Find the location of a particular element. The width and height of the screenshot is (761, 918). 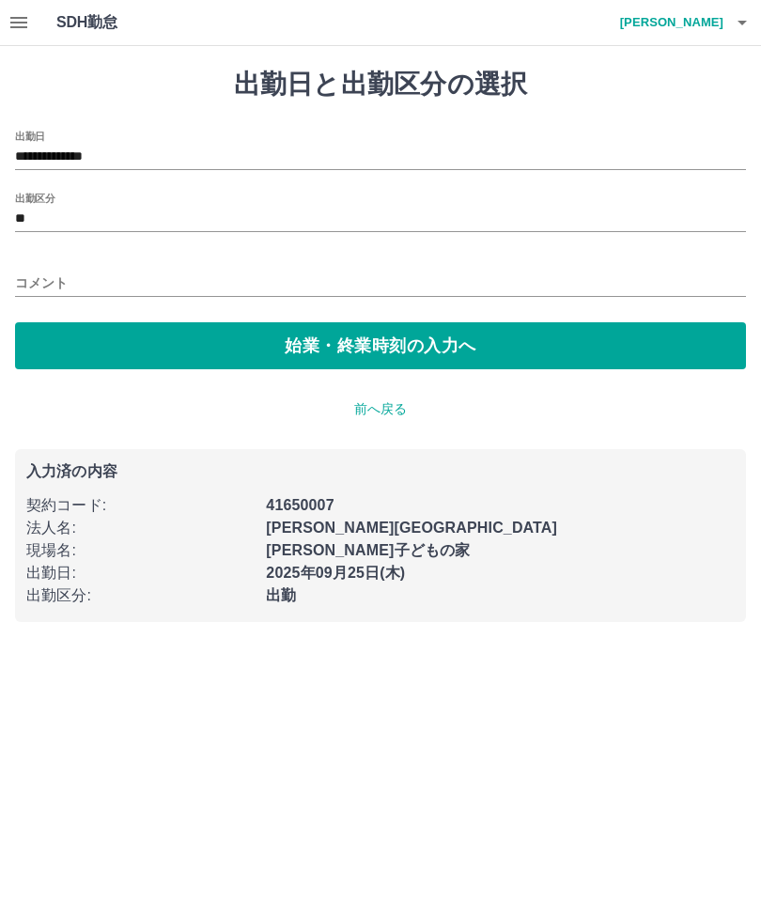

b: 2025年09月25日(木) is located at coordinates (335, 572).